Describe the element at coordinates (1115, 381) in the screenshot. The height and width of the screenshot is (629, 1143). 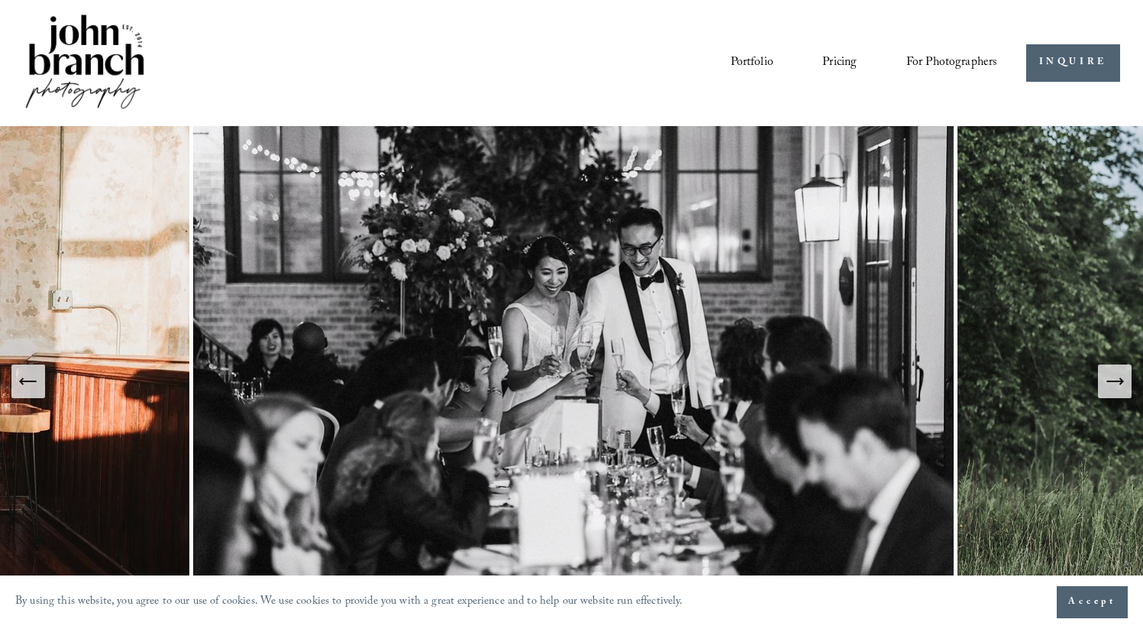
I see `button: Next Slide` at that location.